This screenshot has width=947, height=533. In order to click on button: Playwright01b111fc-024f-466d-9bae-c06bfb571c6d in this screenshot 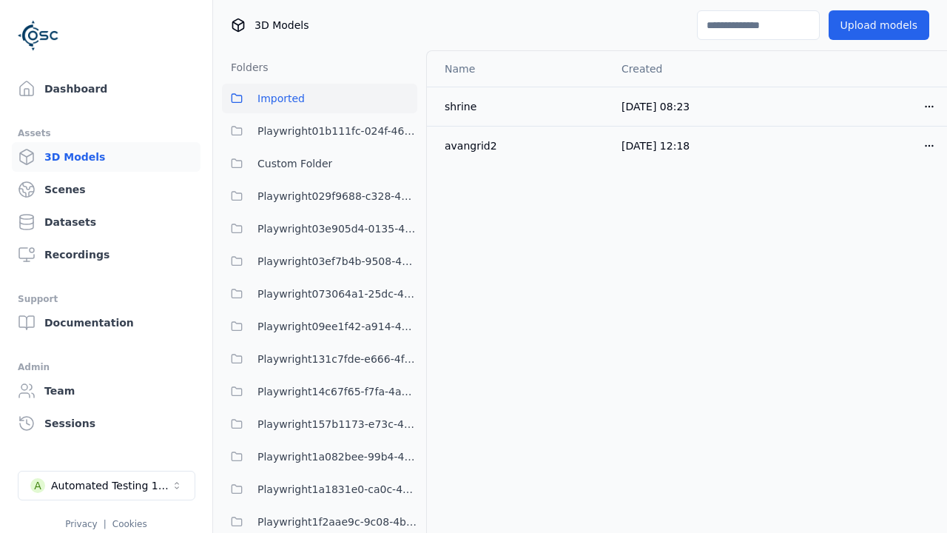, I will do `click(320, 131)`.